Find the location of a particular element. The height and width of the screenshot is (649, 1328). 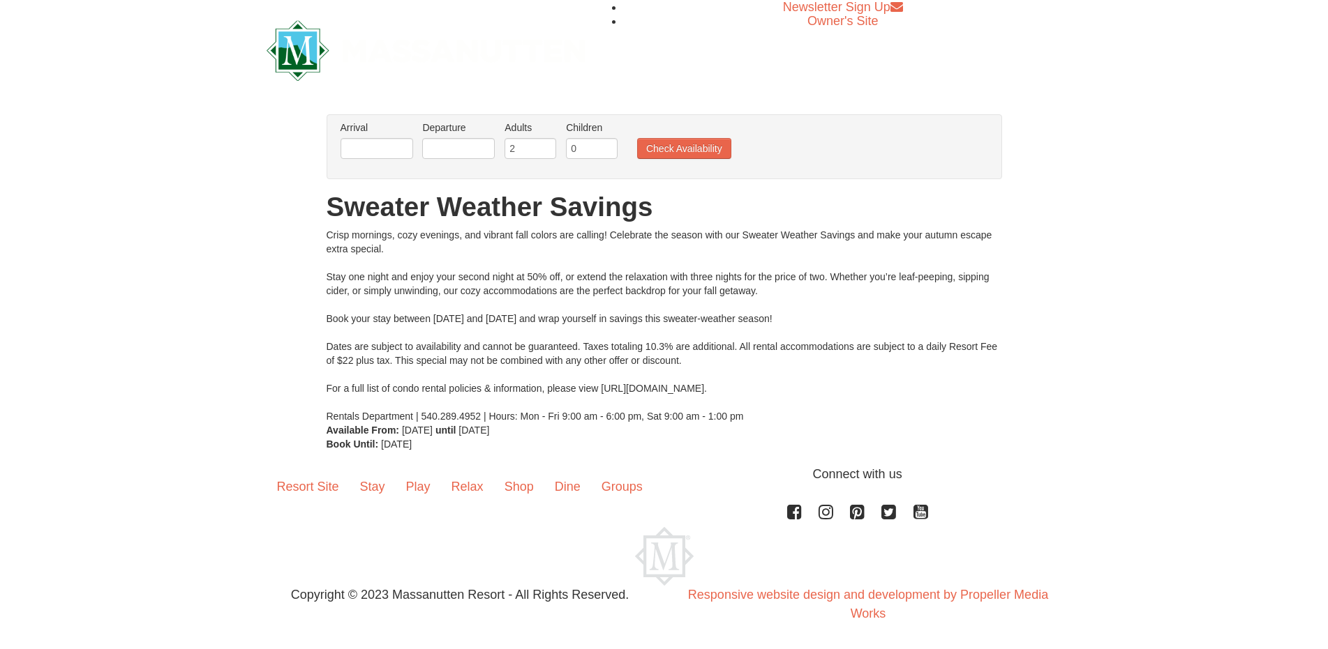

strong: Book Until: is located at coordinates (352, 444).